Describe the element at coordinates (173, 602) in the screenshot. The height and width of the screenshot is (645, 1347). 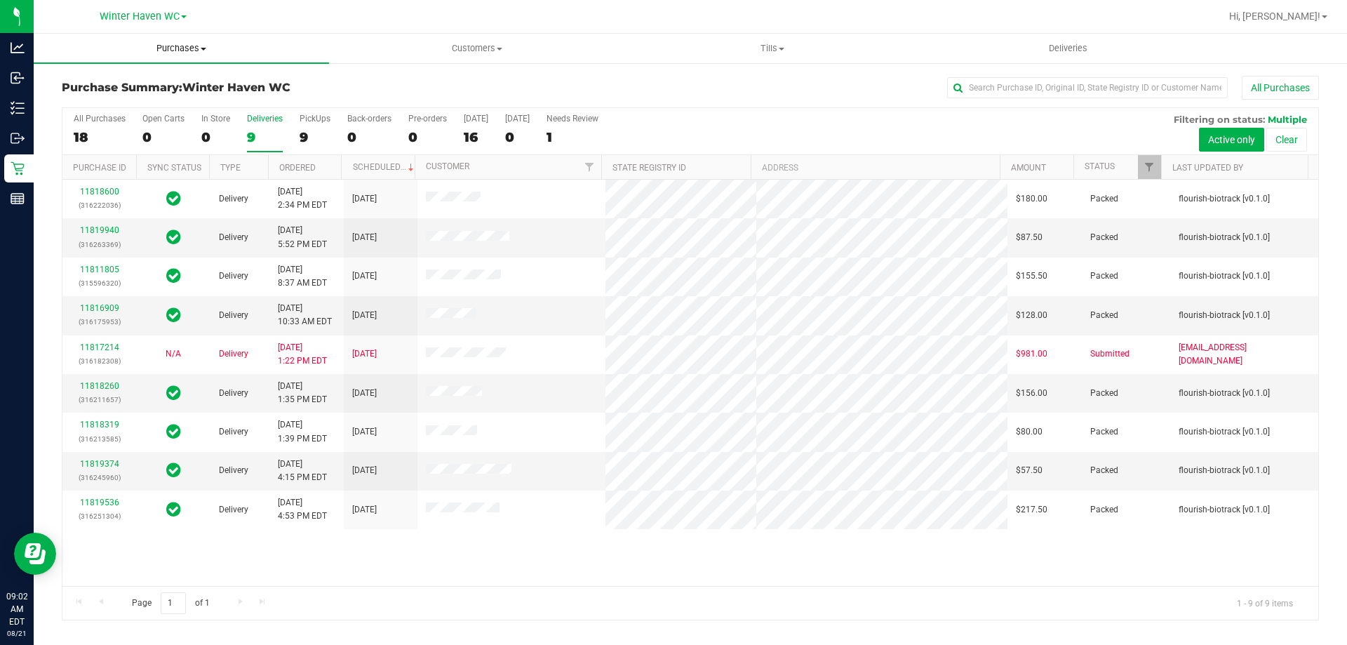
I see `input: 1` at that location.